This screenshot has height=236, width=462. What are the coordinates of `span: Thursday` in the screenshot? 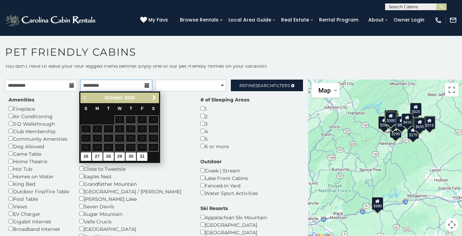 It's located at (131, 109).